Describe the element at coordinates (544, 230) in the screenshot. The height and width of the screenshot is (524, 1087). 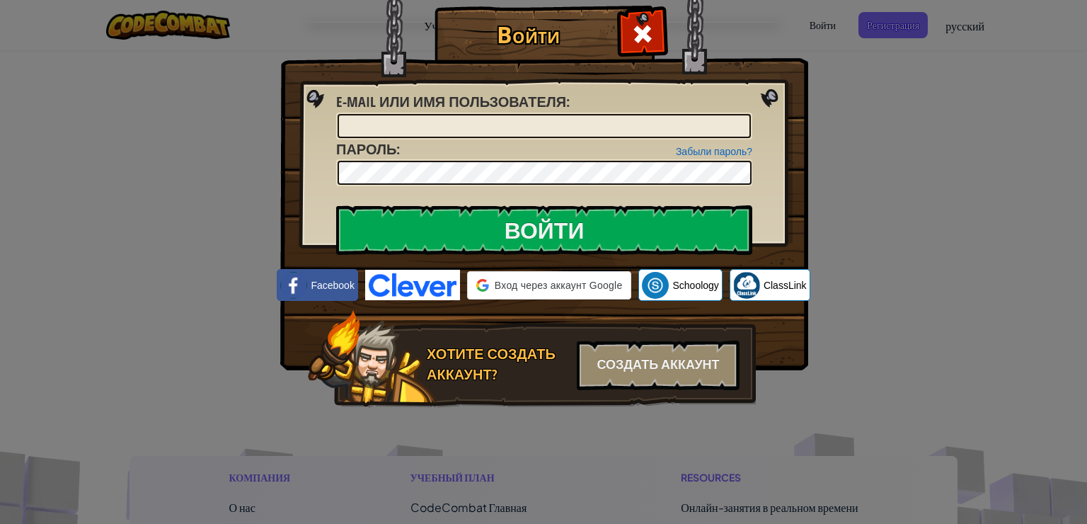
I see `input: Войти` at that location.